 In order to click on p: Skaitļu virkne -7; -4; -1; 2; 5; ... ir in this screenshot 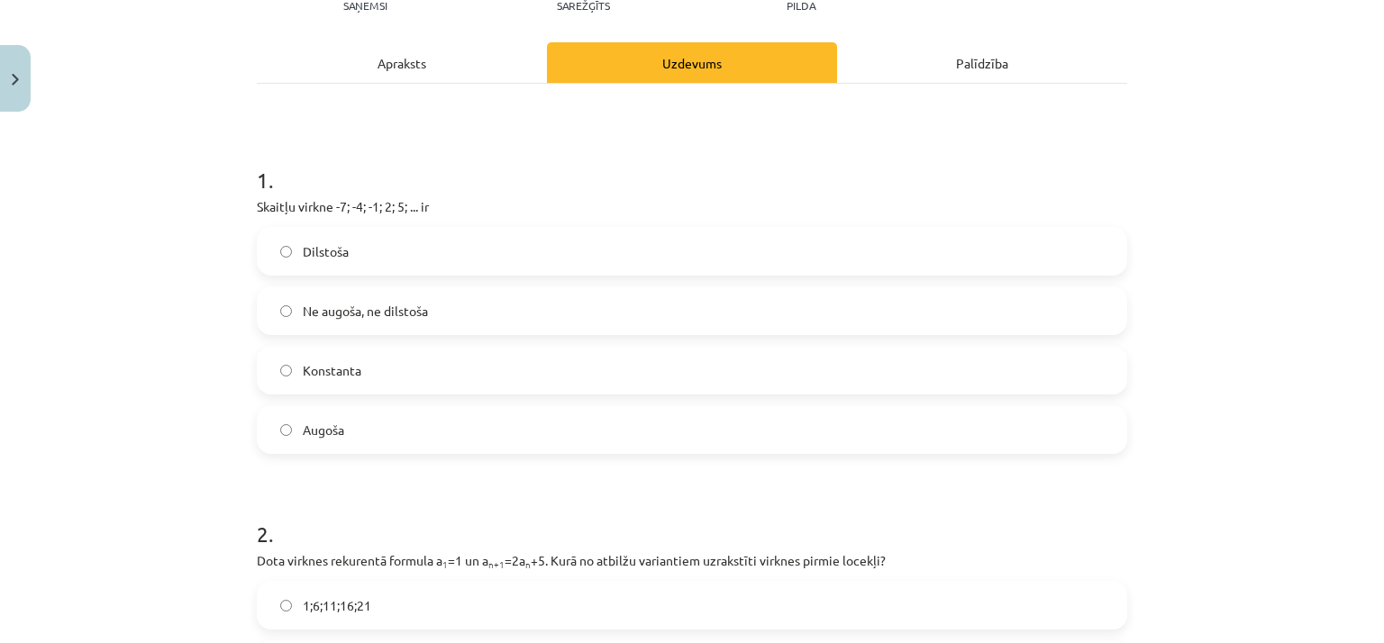, I will do `click(692, 206)`.